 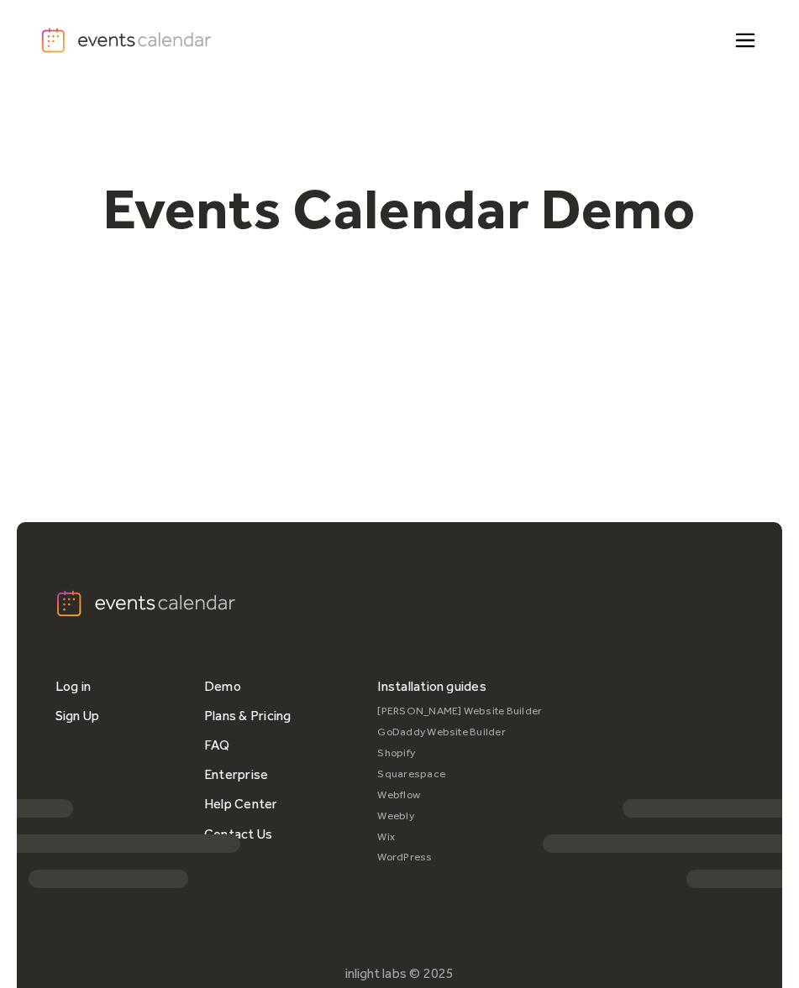 What do you see at coordinates (248, 715) in the screenshot?
I see `a: Plans & Pricing` at bounding box center [248, 715].